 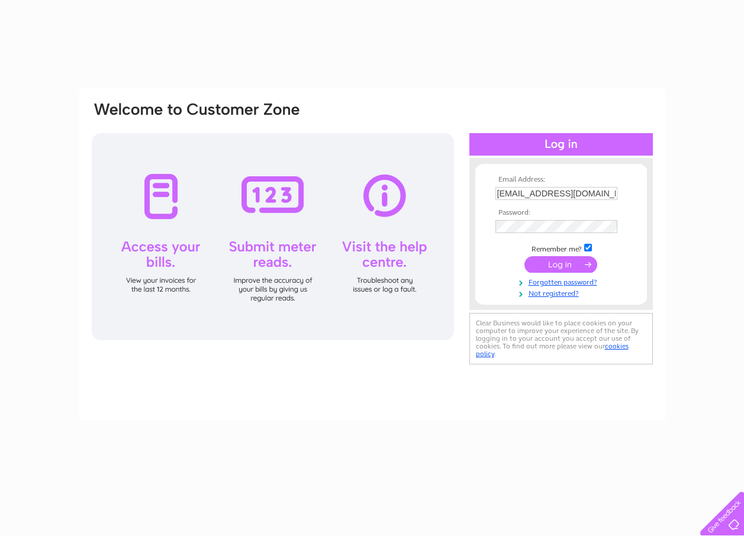 I want to click on a: Forgotten password?, so click(x=562, y=281).